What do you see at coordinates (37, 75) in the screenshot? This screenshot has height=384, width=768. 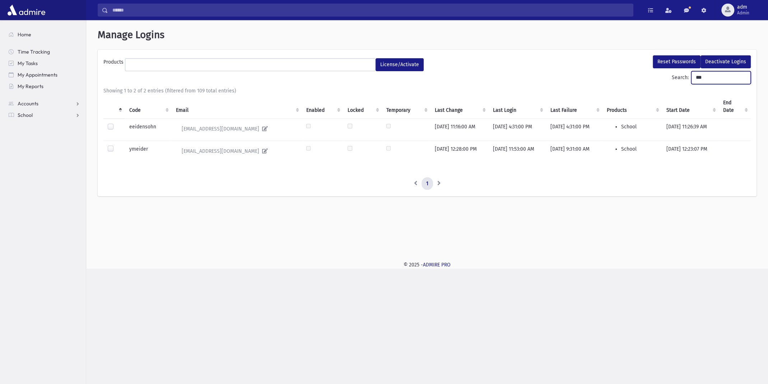 I see `span: My Appointments` at bounding box center [37, 75].